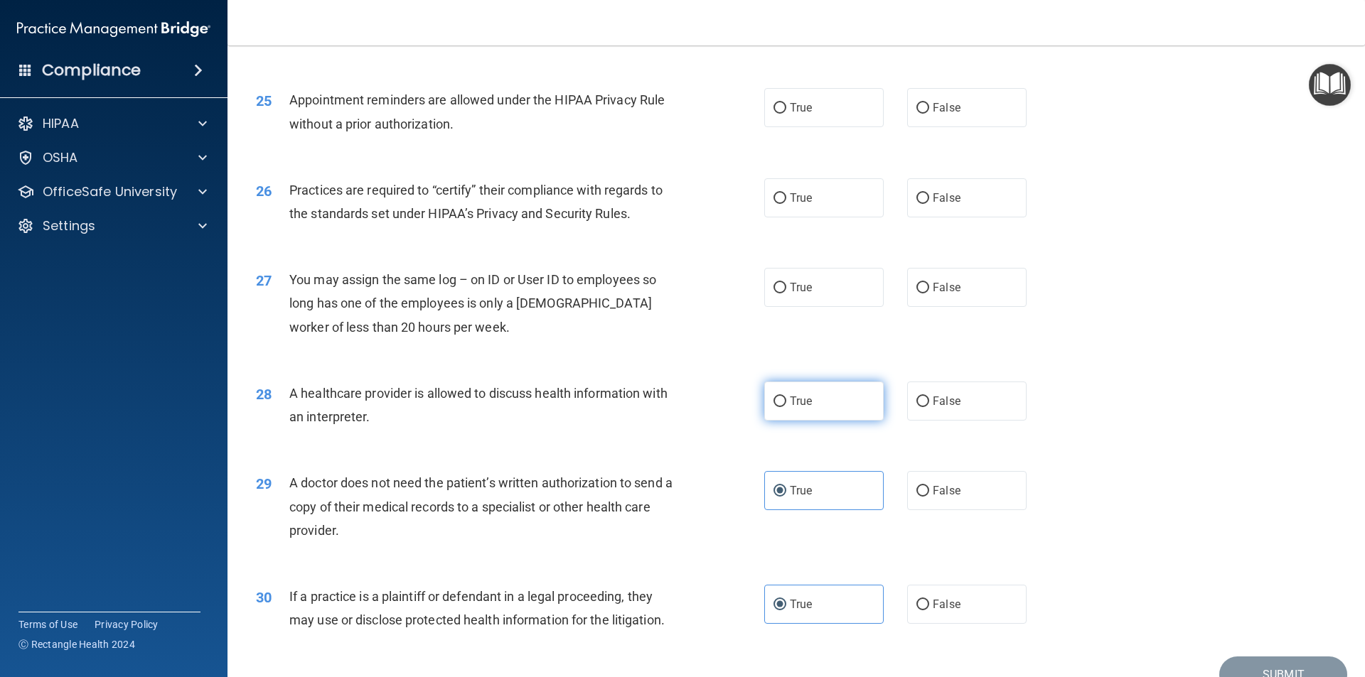  What do you see at coordinates (114, 29) in the screenshot?
I see `img: PMB logo` at bounding box center [114, 29].